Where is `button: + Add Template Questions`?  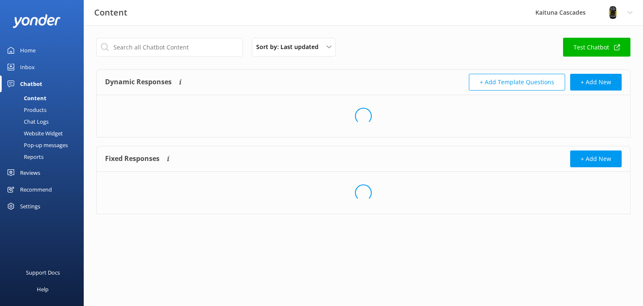
button: + Add Template Questions is located at coordinates (517, 82).